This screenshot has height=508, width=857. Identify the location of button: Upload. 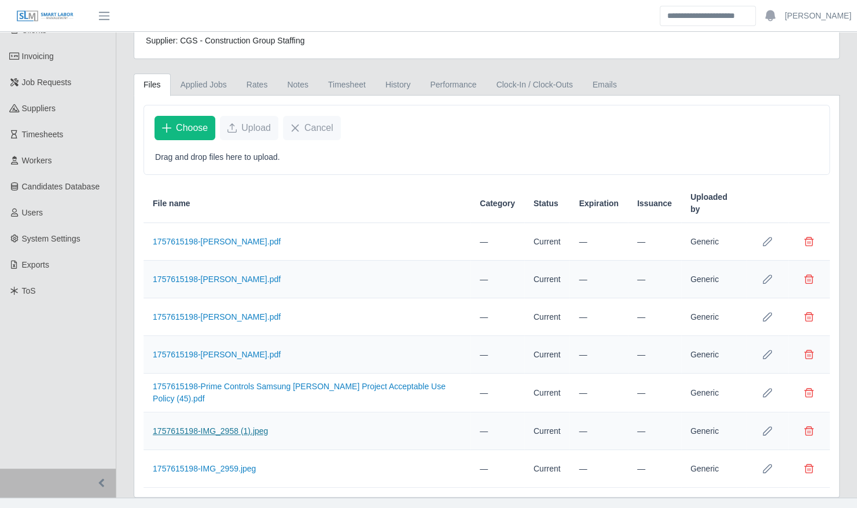
(249, 128).